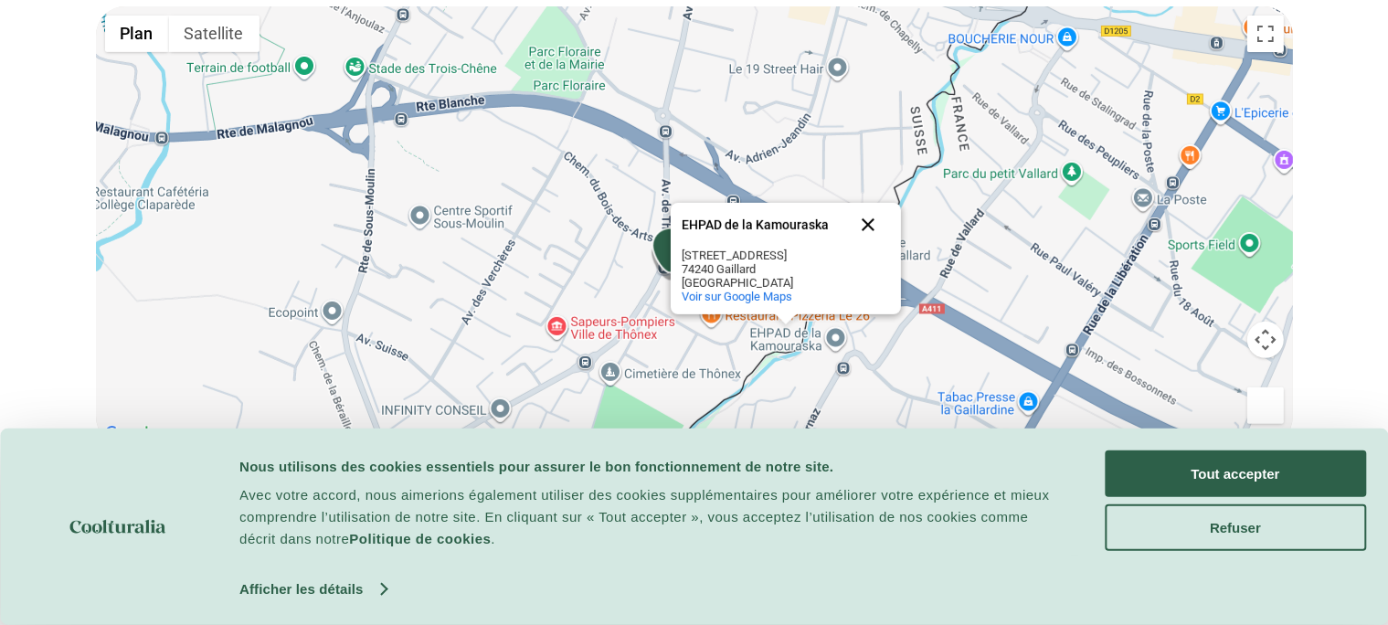 The image size is (1388, 625). I want to click on a: Afficher les détails, so click(312, 589).